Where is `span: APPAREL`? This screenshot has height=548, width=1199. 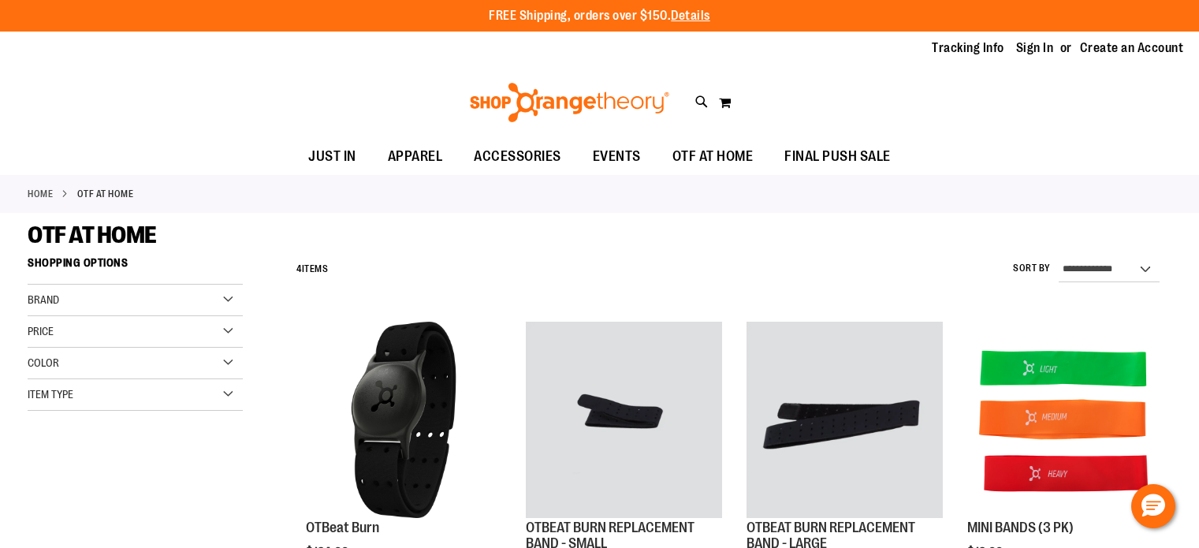 span: APPAREL is located at coordinates (415, 156).